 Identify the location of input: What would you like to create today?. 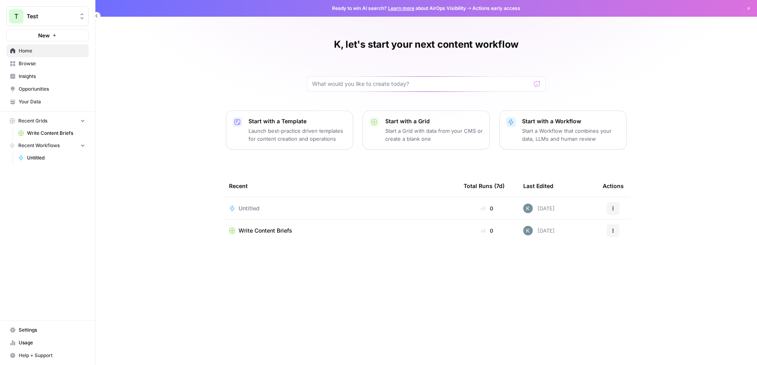
(422, 84).